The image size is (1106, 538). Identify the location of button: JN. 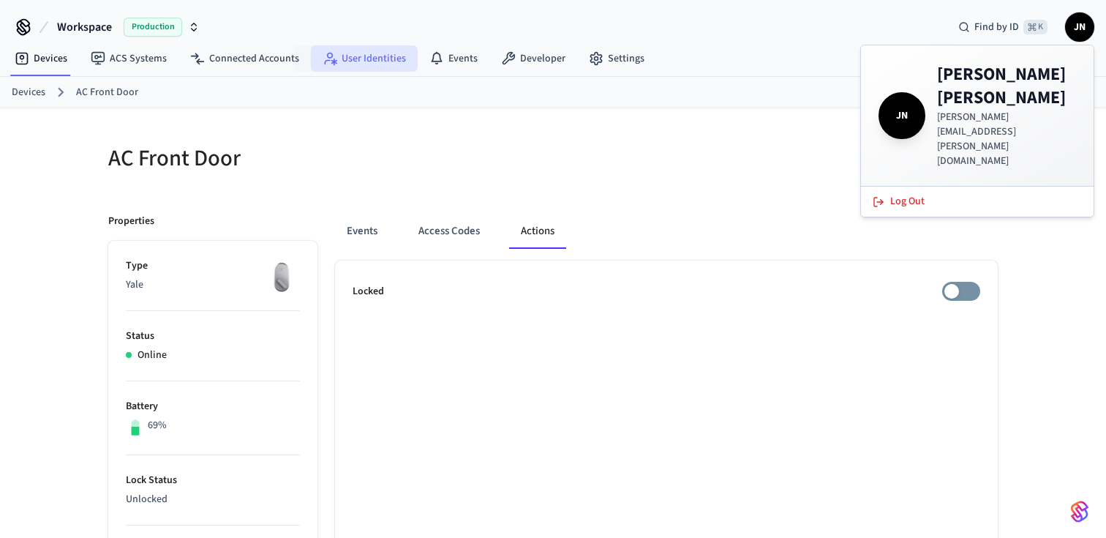
(1079, 27).